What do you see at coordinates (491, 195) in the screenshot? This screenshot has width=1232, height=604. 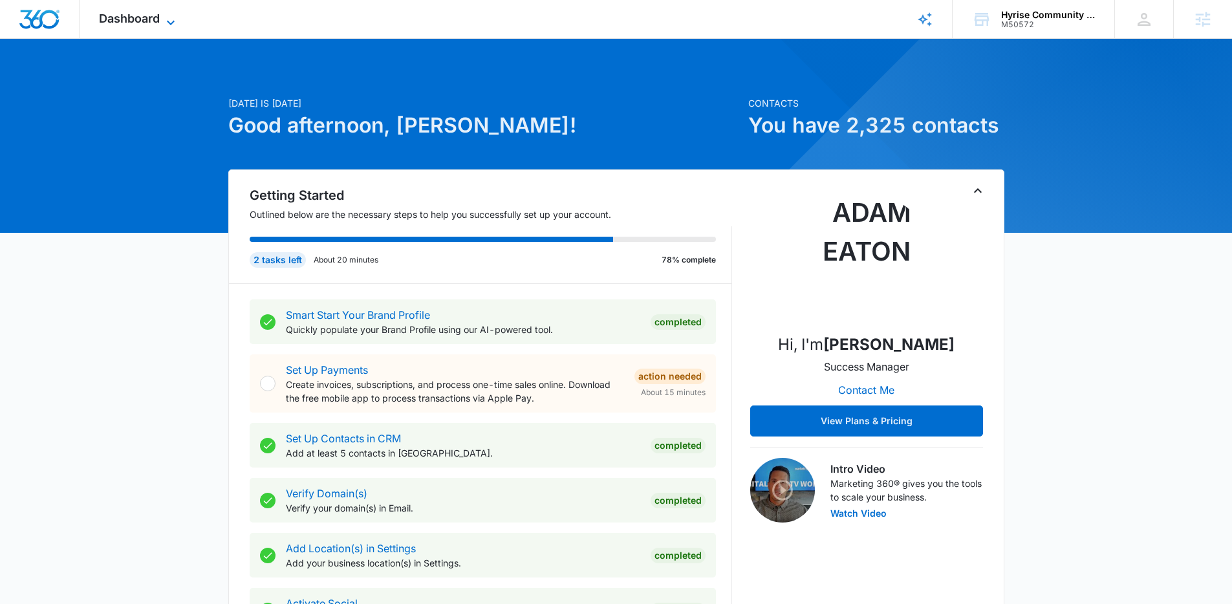 I see `h2: Getting Started` at bounding box center [491, 195].